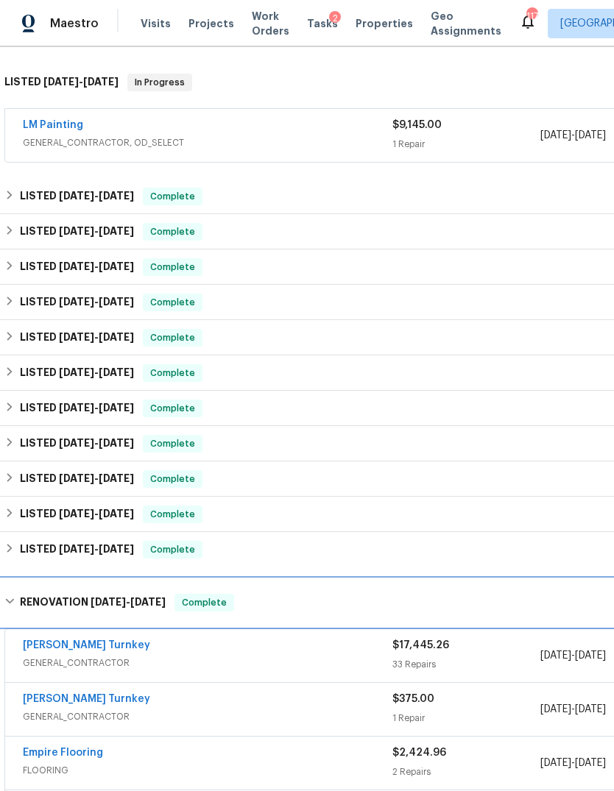 The width and height of the screenshot is (614, 791). I want to click on span: $375.00, so click(413, 699).